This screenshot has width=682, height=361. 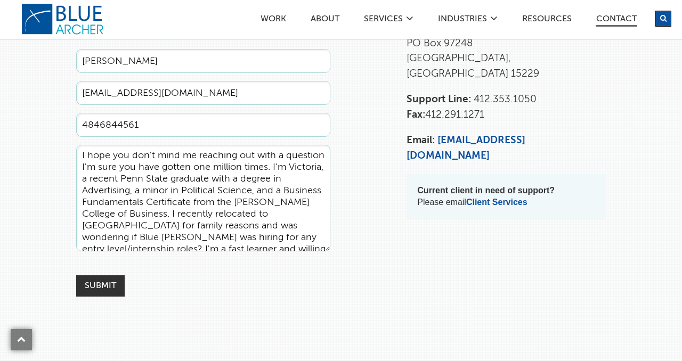 What do you see at coordinates (462, 20) in the screenshot?
I see `a: Industries` at bounding box center [462, 20].